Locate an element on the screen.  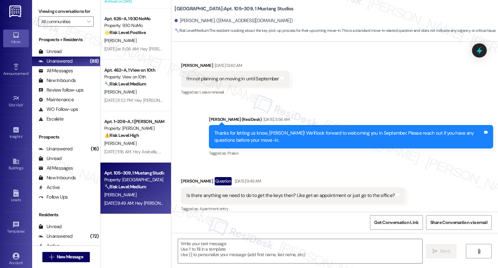
div: (72) is located at coordinates (94, 236).